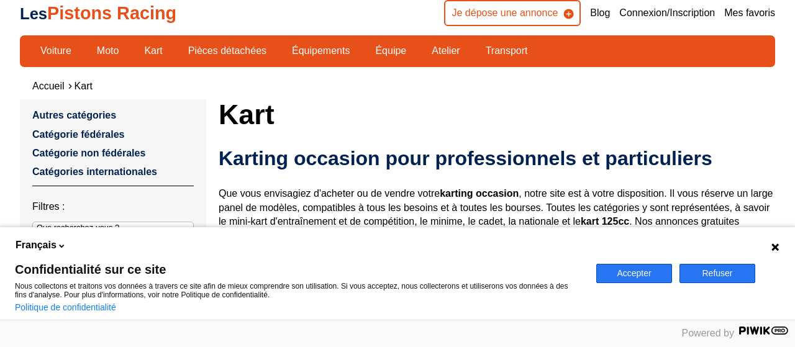  What do you see at coordinates (717, 273) in the screenshot?
I see `button: Refuser` at bounding box center [717, 273].